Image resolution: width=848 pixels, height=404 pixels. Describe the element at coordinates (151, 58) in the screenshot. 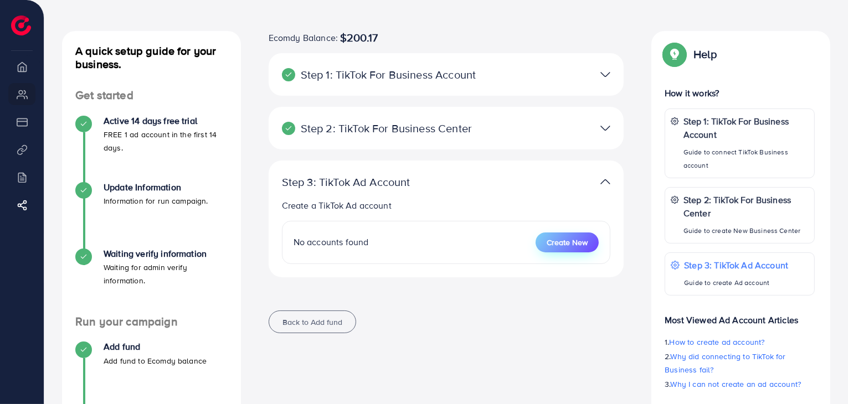

I see `h4: A quick setup guide for your business.` at that location.